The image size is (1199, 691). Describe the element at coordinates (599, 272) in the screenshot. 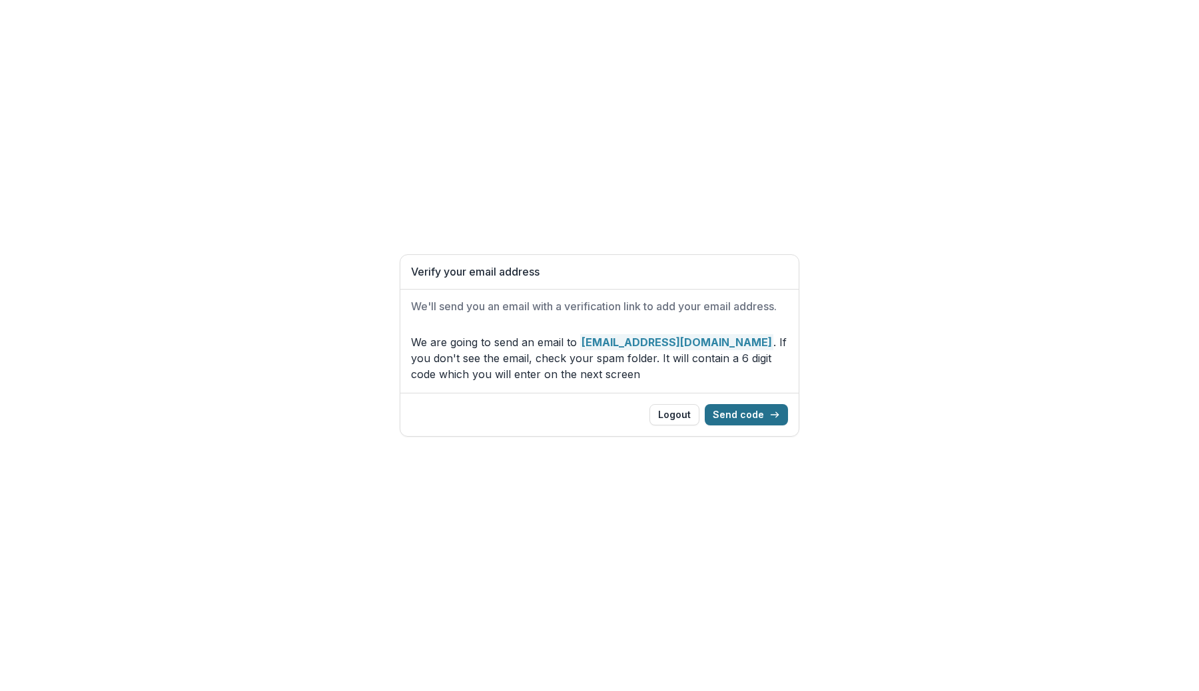

I see `h1: Verify your email address` at that location.